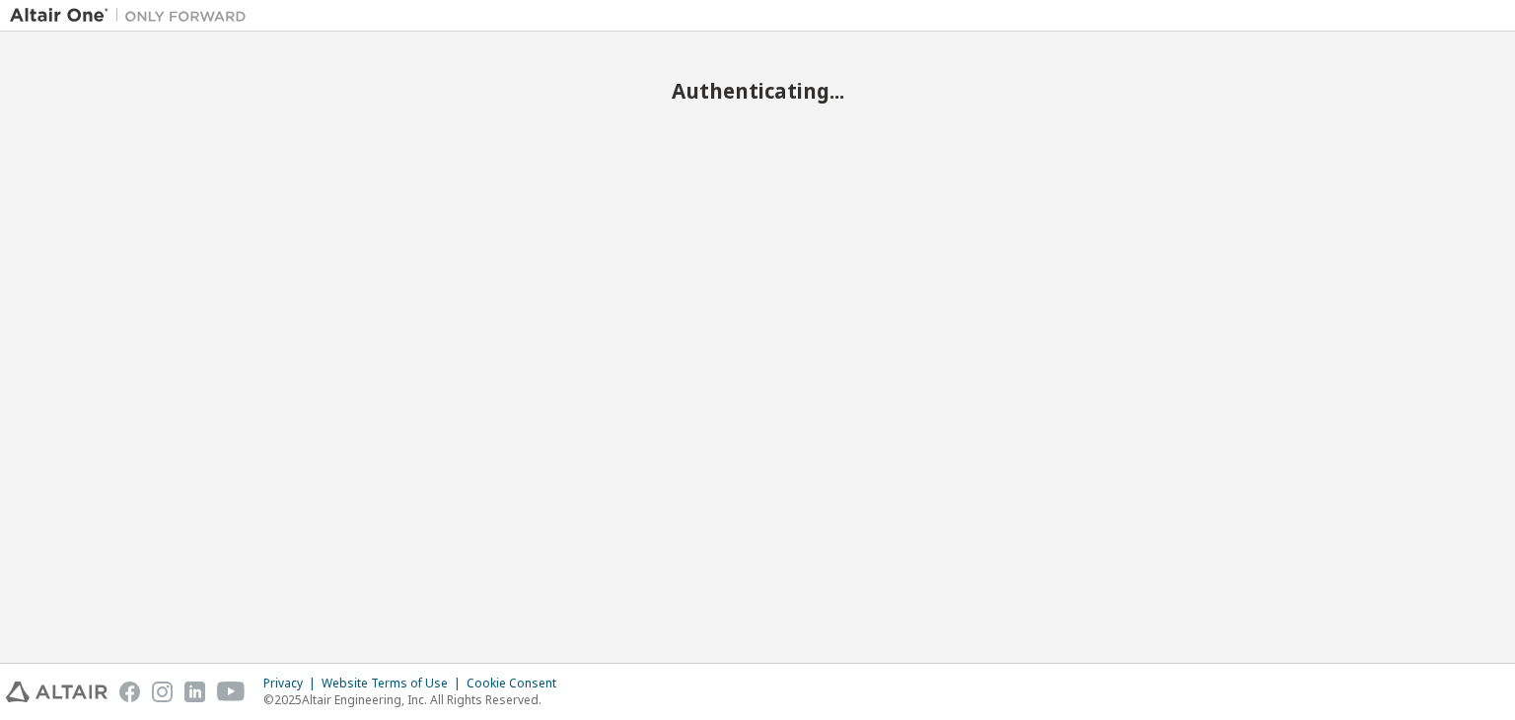 This screenshot has height=720, width=1515. Describe the element at coordinates (394, 684) in the screenshot. I see `div: Website Terms of Use` at that location.